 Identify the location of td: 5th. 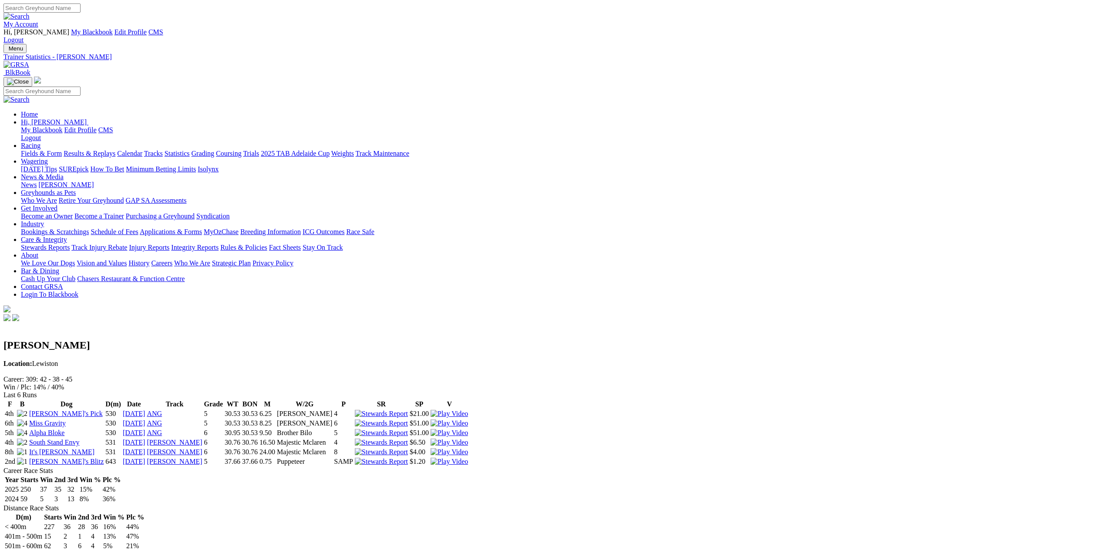
(10, 433).